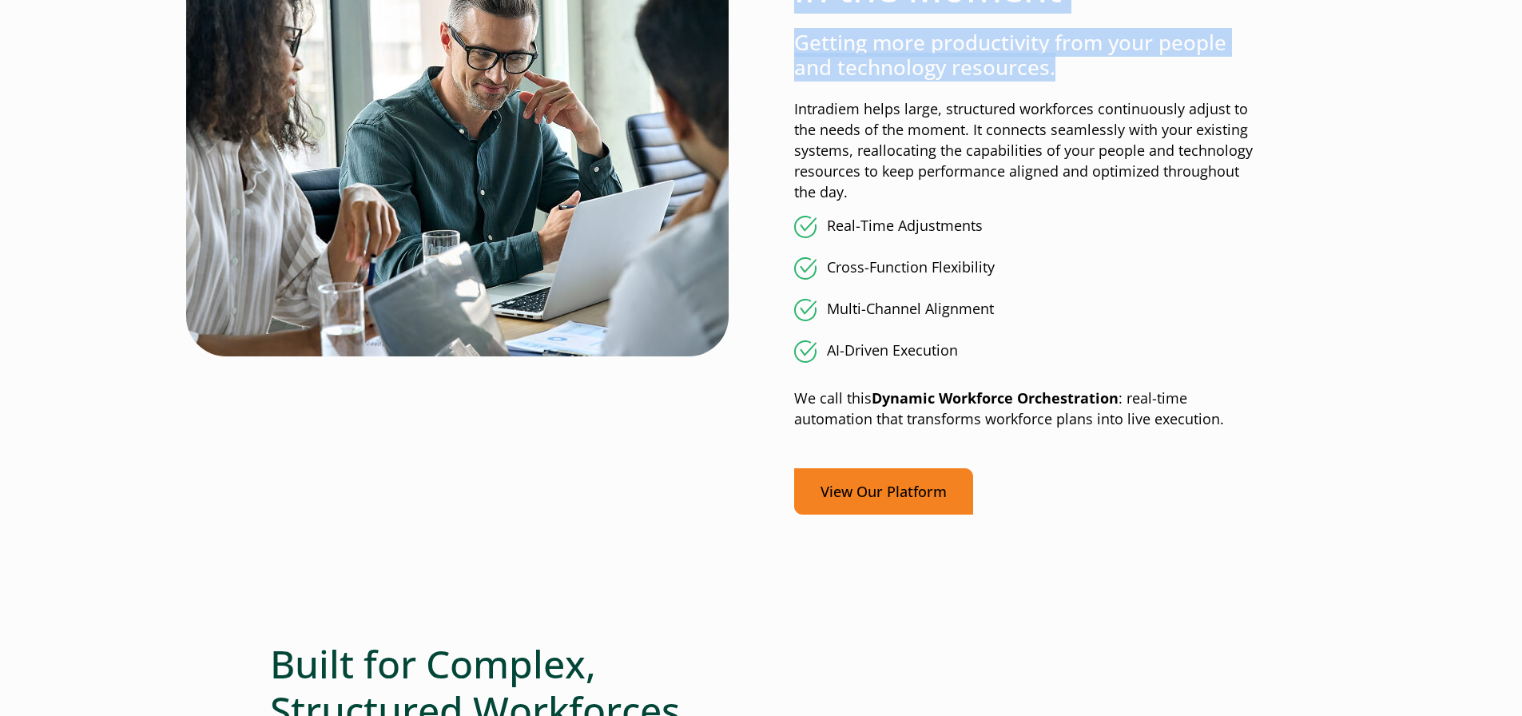 The image size is (1522, 716). I want to click on li: AI-Driven Execution, so click(1023, 351).